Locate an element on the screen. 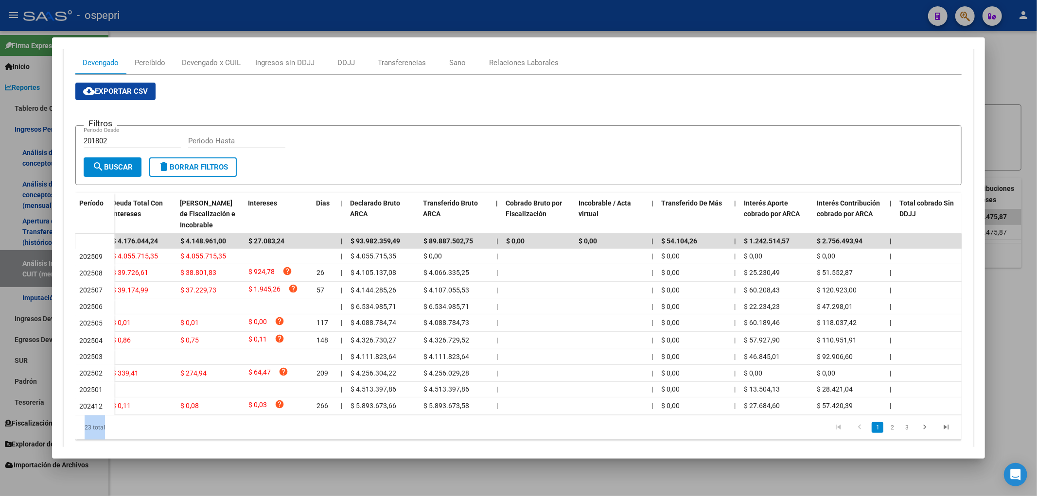 This screenshot has height=496, width=1037. span: $ 0,86 is located at coordinates (121, 340).